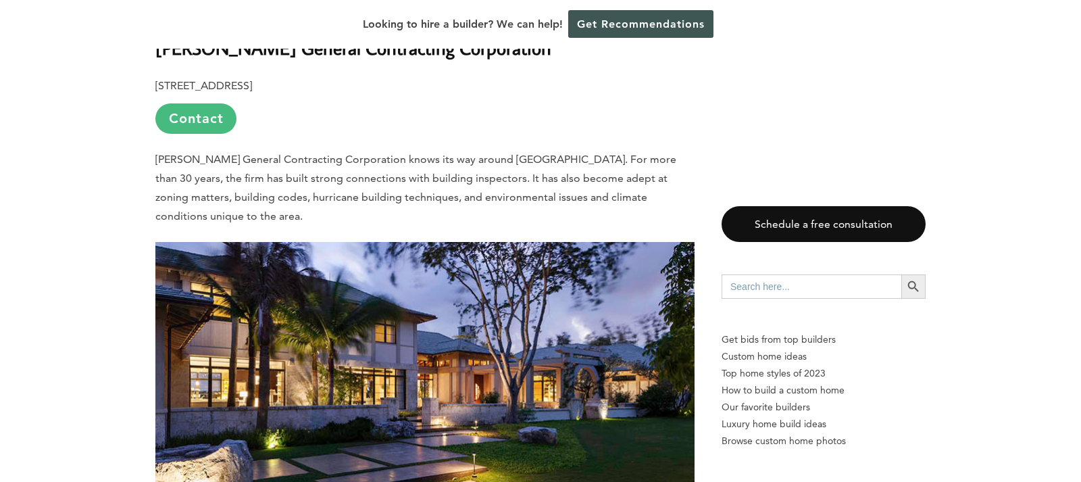 The height and width of the screenshot is (482, 1081). What do you see at coordinates (641, 24) in the screenshot?
I see `a: Get Recommendations` at bounding box center [641, 24].